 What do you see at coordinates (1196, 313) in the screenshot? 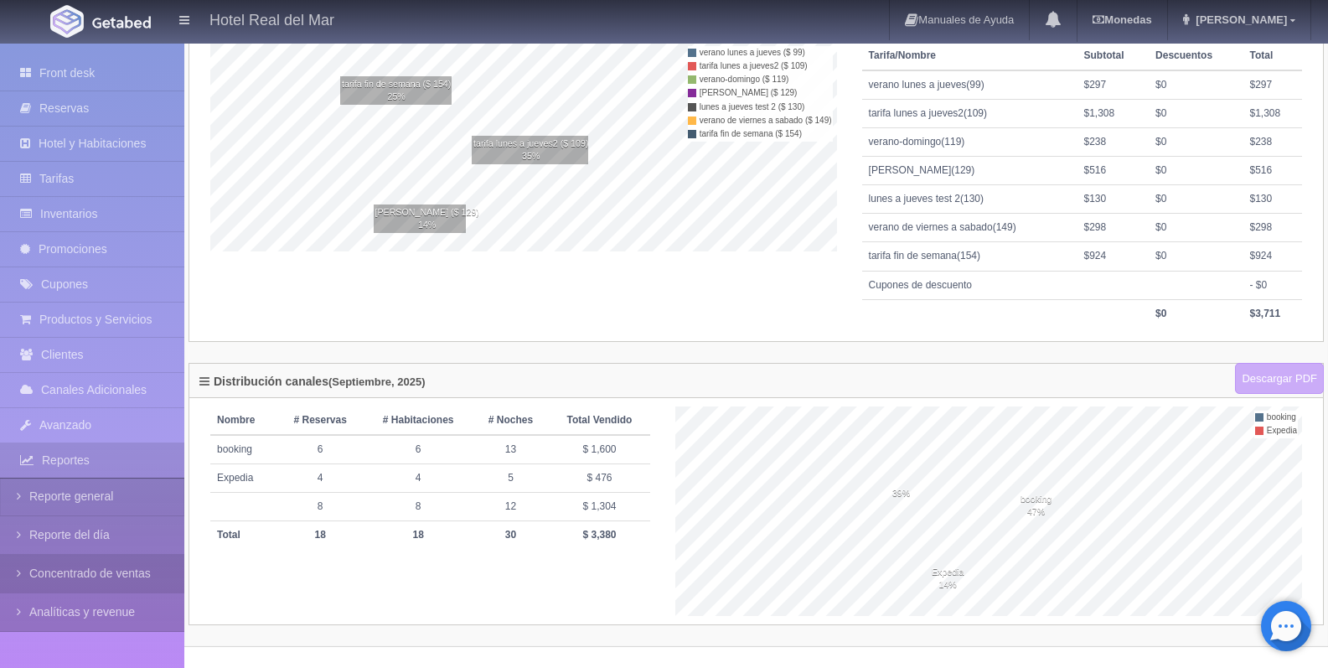
I see `th: $0` at bounding box center [1196, 313].